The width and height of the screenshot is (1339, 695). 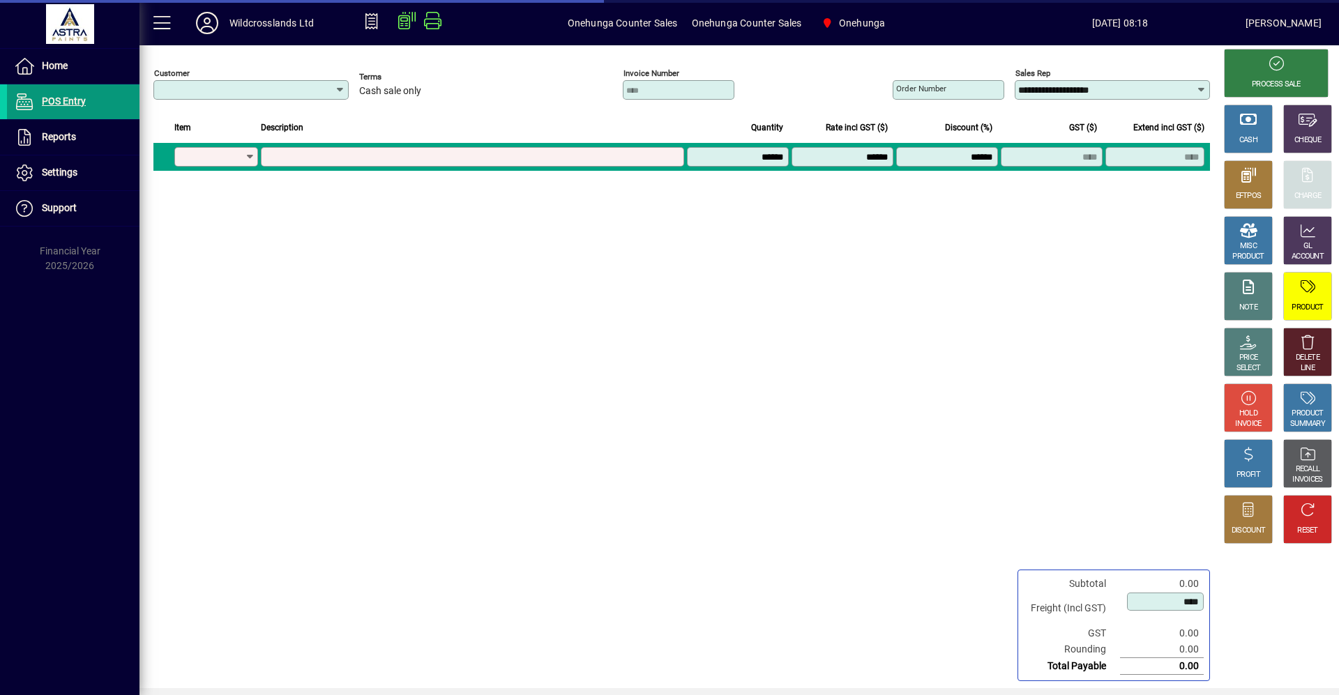 I want to click on td: Subtotal, so click(x=1072, y=584).